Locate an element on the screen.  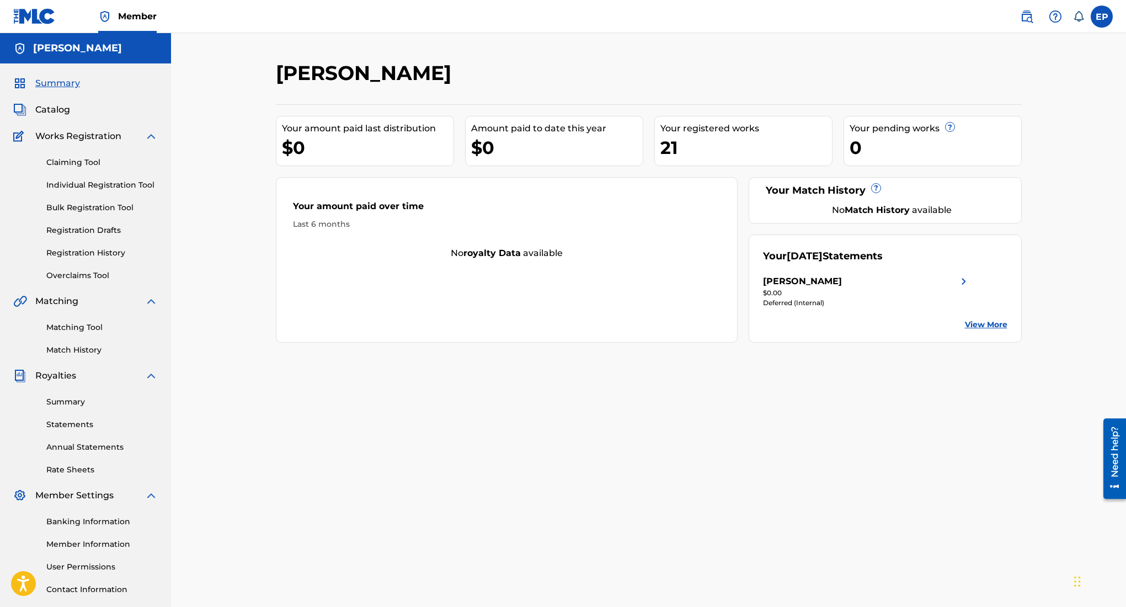
strong: Match History is located at coordinates (877, 210).